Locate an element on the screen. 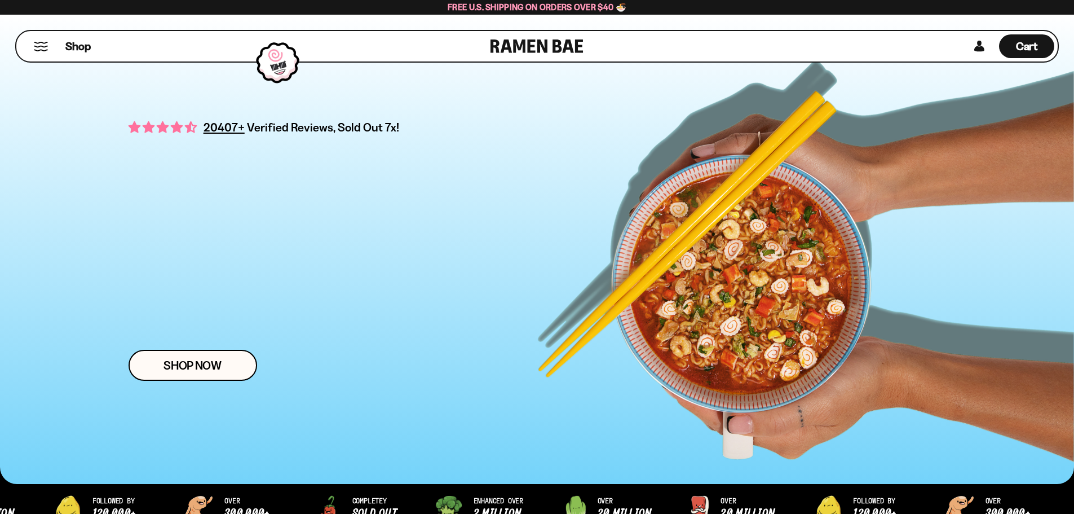 This screenshot has height=514, width=1074. a: Shop is located at coordinates (78, 46).